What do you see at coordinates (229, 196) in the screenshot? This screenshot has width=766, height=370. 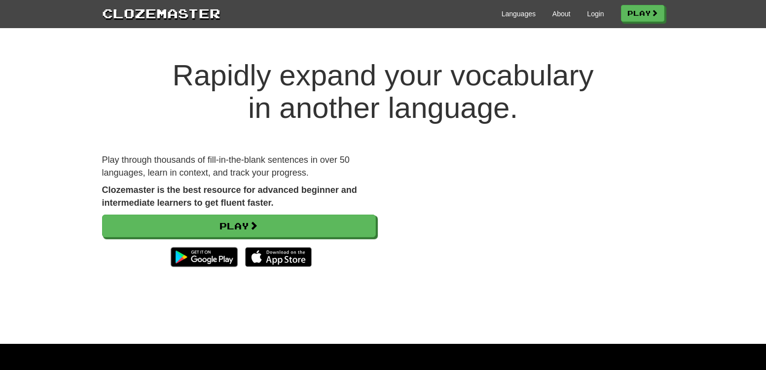 I see `strong: Clozemaster is the best resource for advanced beginner and intermediate learners to get fluent fa...` at bounding box center [229, 196].